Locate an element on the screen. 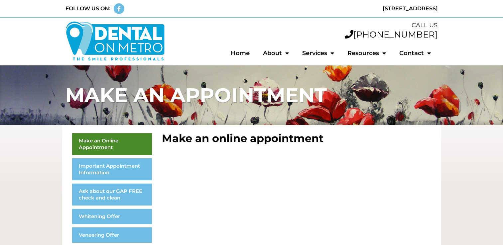 The width and height of the screenshot is (503, 245). a: Services is located at coordinates (318, 53).